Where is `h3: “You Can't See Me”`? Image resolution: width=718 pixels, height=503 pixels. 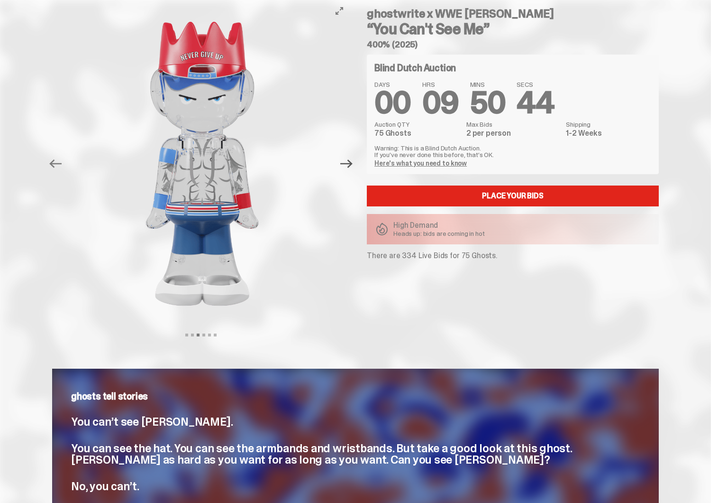 h3: “You Can't See Me” is located at coordinates (513, 29).